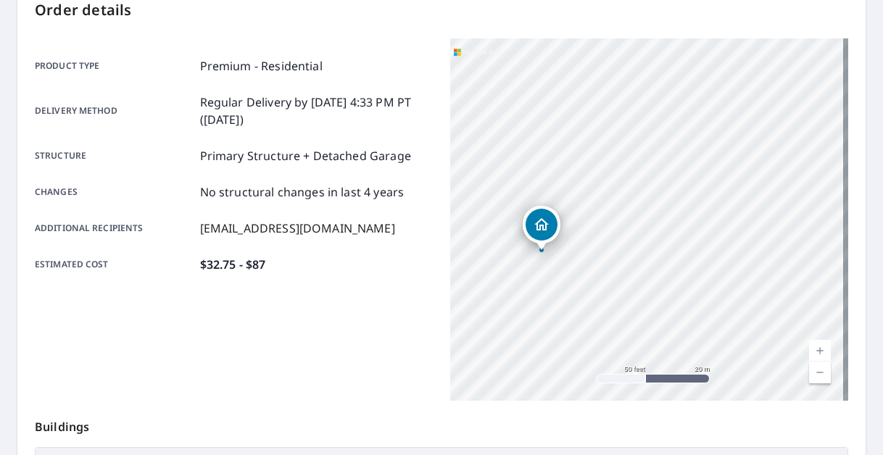 This screenshot has height=455, width=883. Describe the element at coordinates (261, 66) in the screenshot. I see `p: Premium - Residential` at that location.